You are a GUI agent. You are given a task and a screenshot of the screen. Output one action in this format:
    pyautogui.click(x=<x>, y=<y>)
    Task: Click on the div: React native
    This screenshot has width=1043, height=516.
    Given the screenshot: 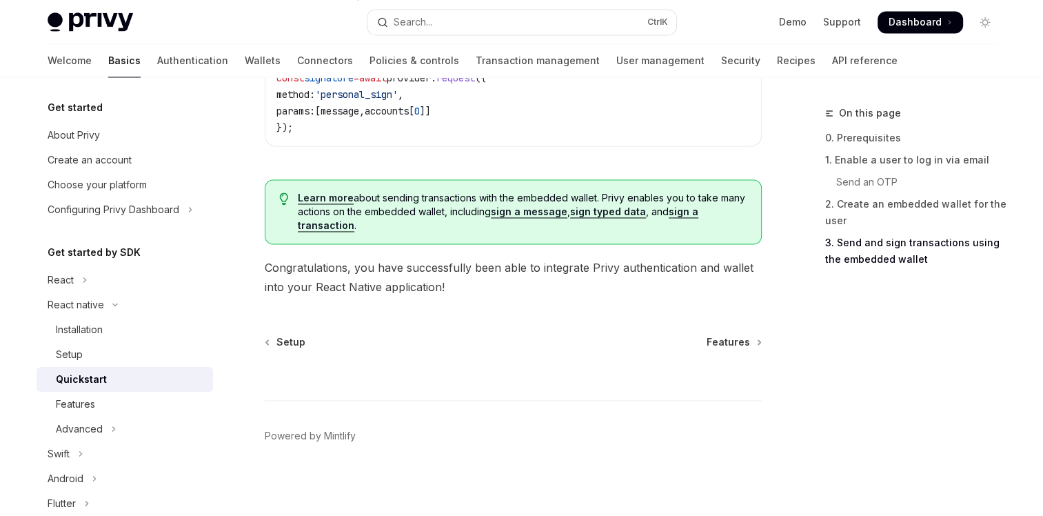 What is the action you would take?
    pyautogui.click(x=76, y=305)
    